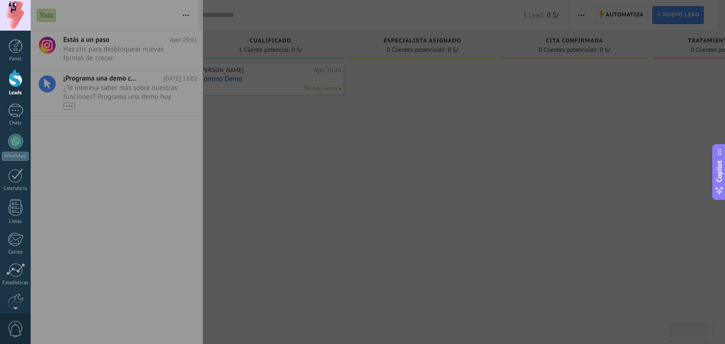  Describe the element at coordinates (16, 222) in the screenshot. I see `div: Listas` at that location.